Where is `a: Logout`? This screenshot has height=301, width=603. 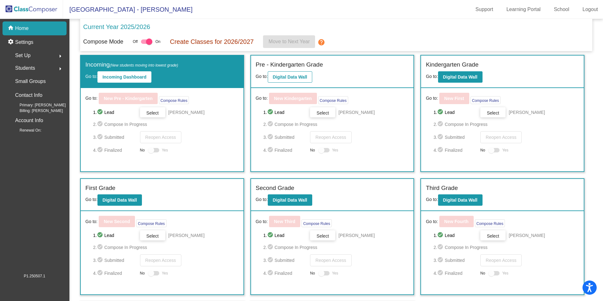 a: Logout is located at coordinates (590, 9).